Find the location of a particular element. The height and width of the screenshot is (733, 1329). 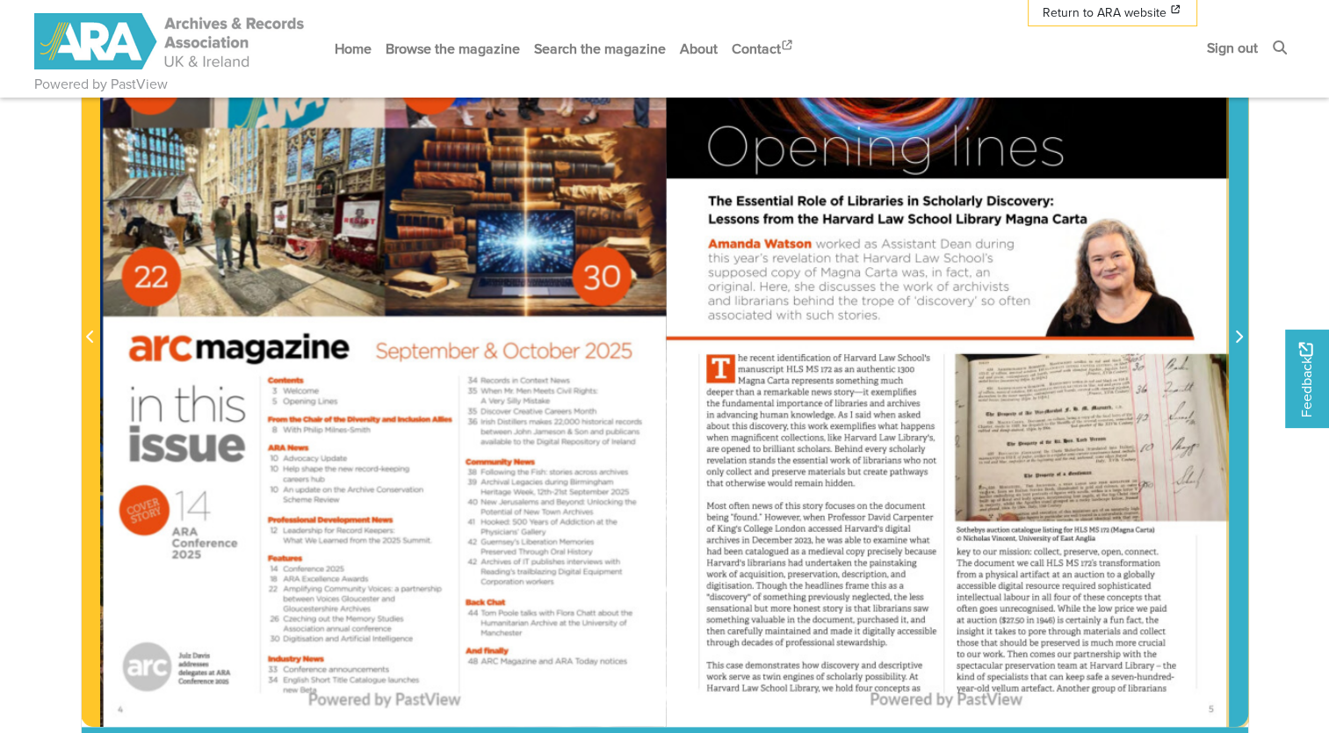

a: Browse the magazine is located at coordinates (452, 48).